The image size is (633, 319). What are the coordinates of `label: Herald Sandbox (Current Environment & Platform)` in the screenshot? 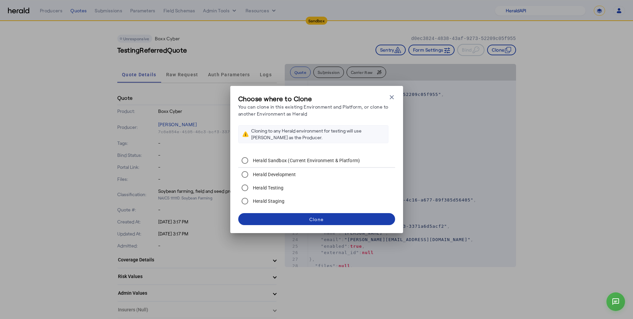 It's located at (306, 160).